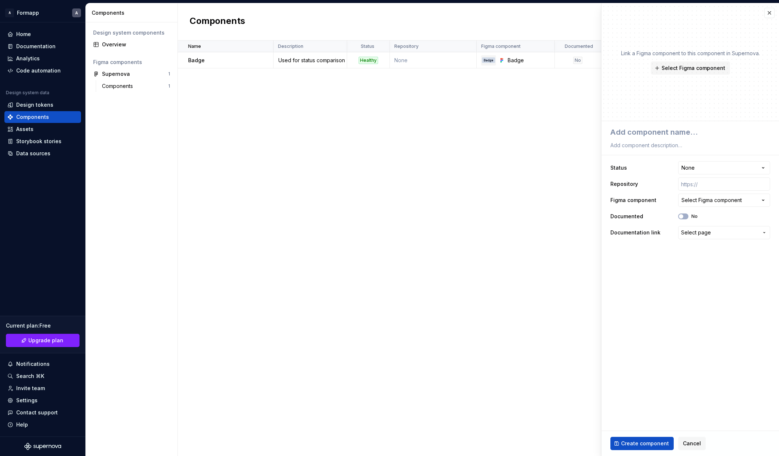 The image size is (779, 456). I want to click on a: Invite team, so click(43, 388).